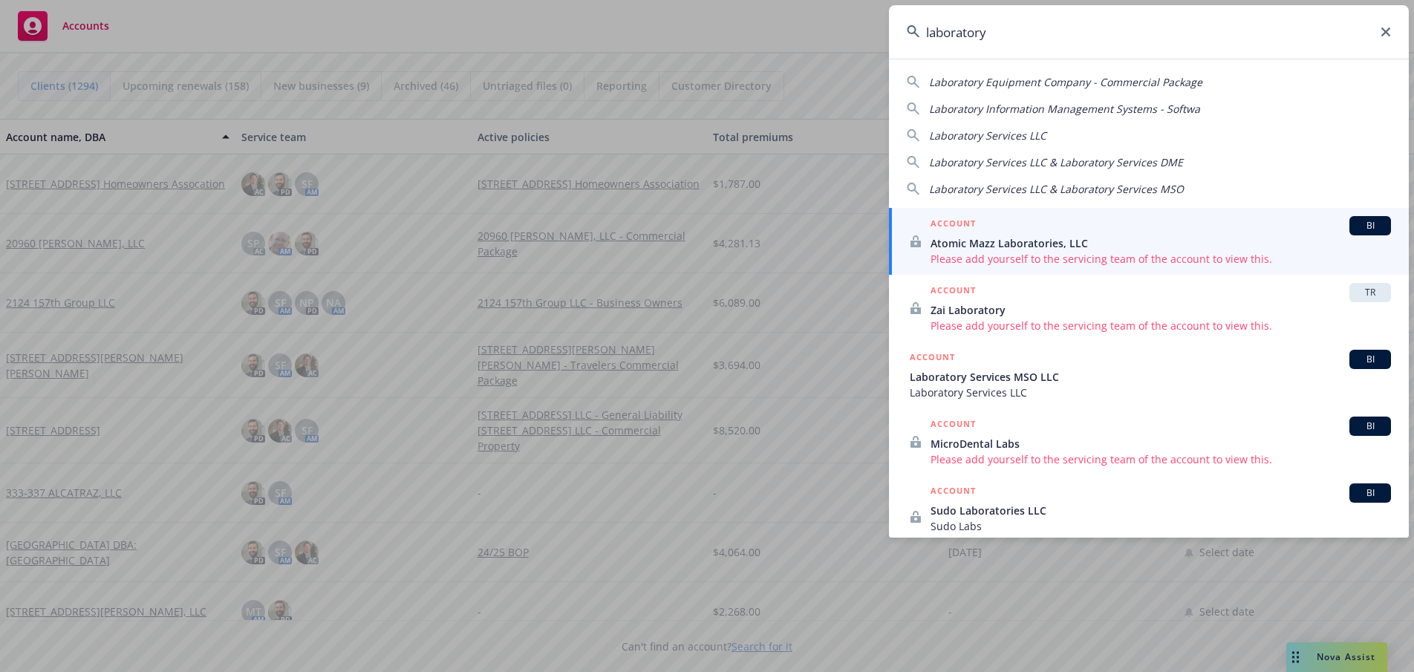 This screenshot has height=672, width=1414. I want to click on span: Sudo Labs, so click(1161, 526).